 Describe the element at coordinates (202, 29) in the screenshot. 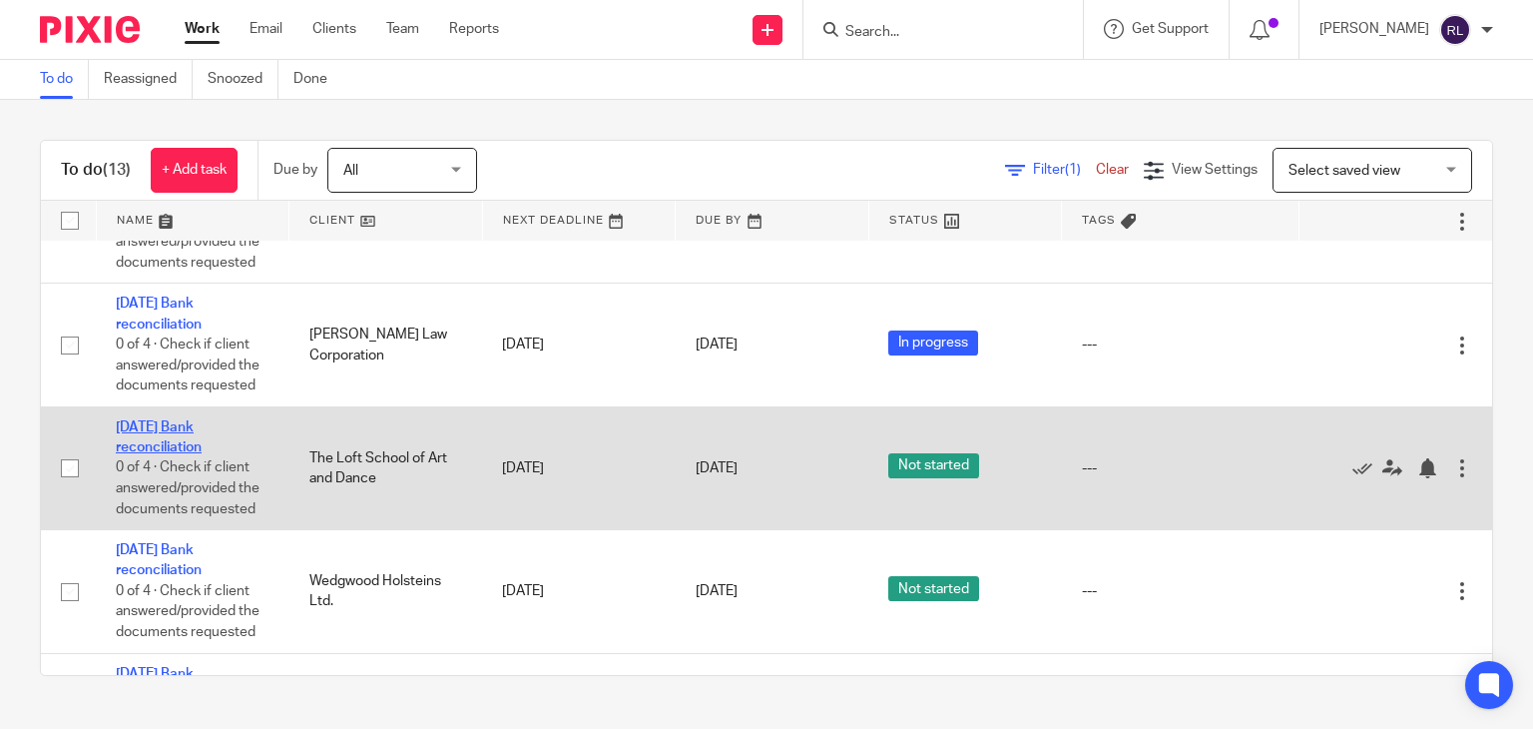

I see `a: Work` at that location.